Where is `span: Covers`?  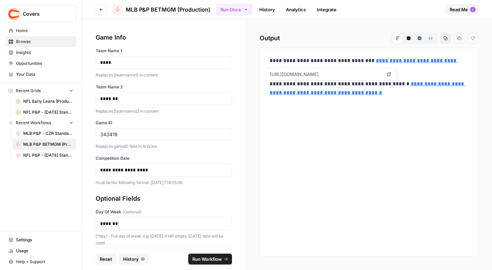 span: Covers is located at coordinates (43, 14).